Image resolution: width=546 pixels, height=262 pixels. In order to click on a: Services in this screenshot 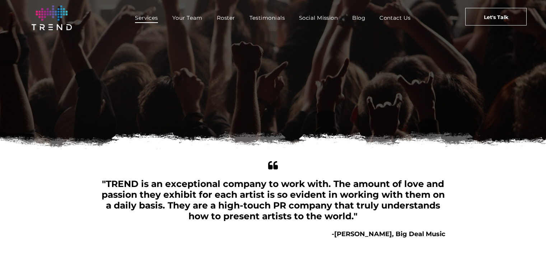, I will do `click(147, 18)`.